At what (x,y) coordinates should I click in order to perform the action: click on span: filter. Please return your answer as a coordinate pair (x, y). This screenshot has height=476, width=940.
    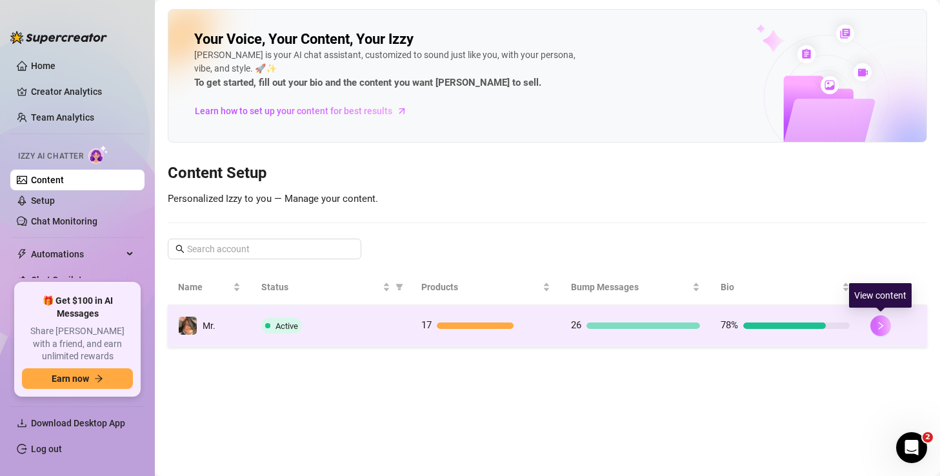
    Looking at the image, I should click on (399, 287).